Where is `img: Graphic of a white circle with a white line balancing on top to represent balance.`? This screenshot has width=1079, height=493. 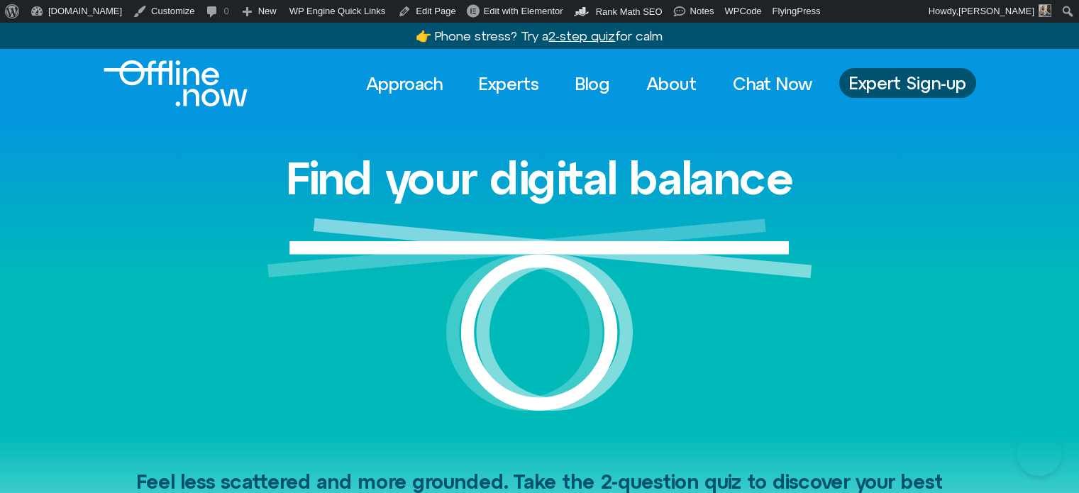 img: Graphic of a white circle with a white line balancing on top to represent balance. is located at coordinates (540, 326).